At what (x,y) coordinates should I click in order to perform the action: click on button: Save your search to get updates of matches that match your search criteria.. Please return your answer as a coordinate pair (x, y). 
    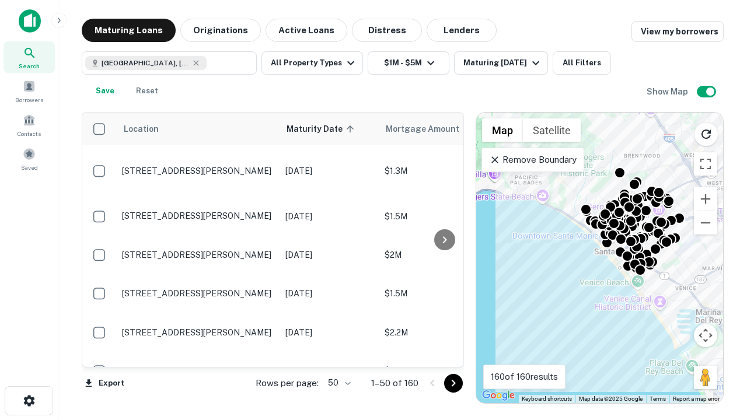
    Looking at the image, I should click on (105, 91).